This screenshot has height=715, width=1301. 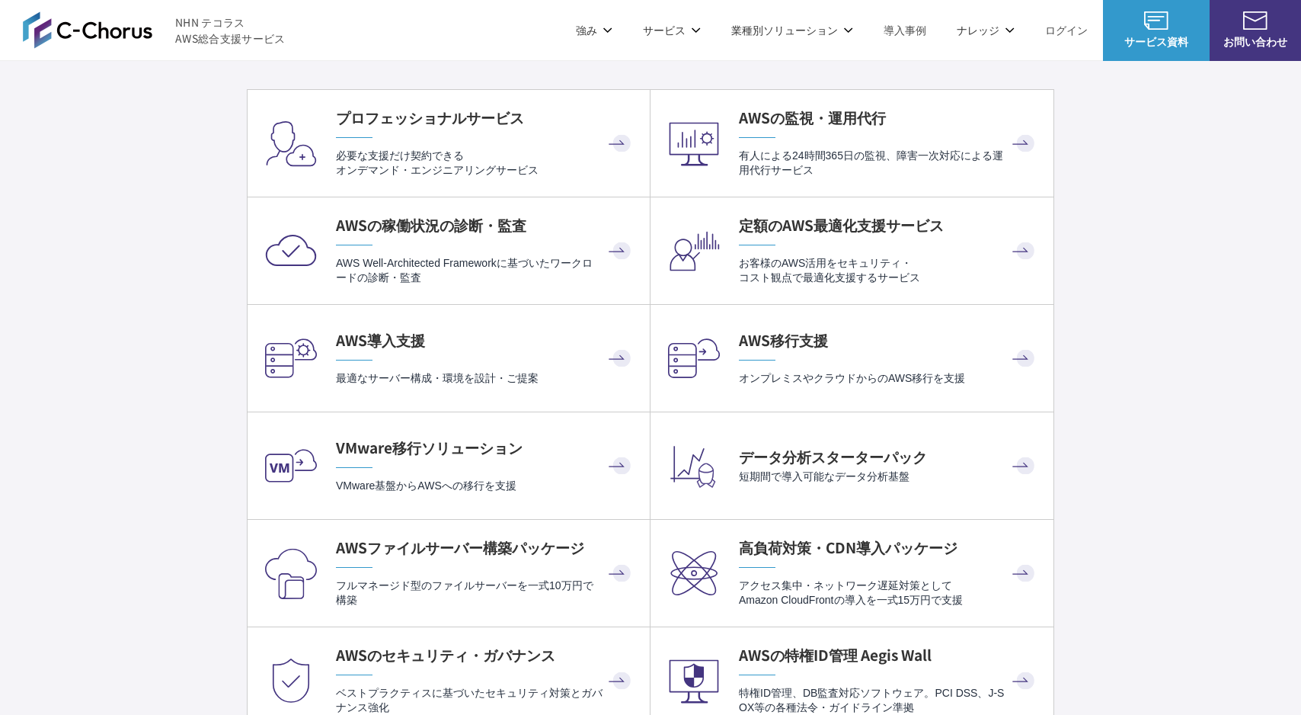 I want to click on p: 必要な支援だけ契約できる オンデマンド・エンジニアリングサービス, so click(x=485, y=163).